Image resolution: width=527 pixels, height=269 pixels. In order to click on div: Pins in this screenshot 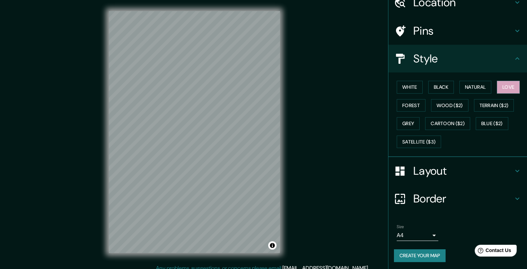, I will do `click(458, 31)`.